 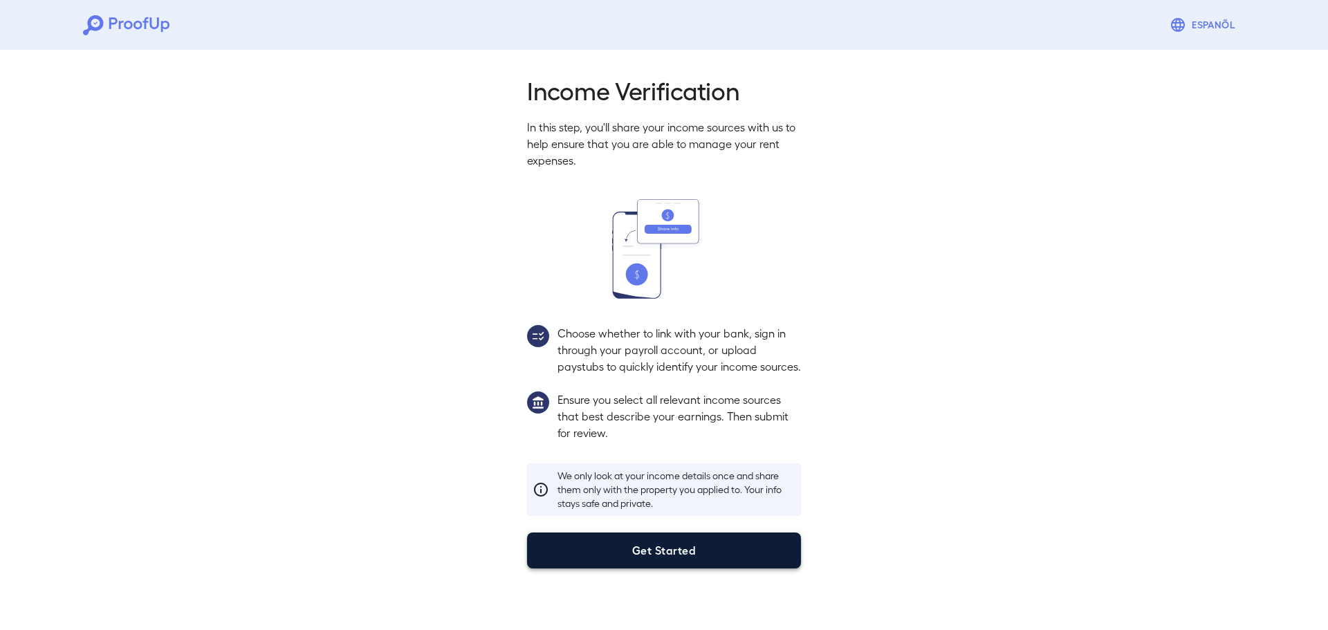 I want to click on h2: Income Verification, so click(x=664, y=90).